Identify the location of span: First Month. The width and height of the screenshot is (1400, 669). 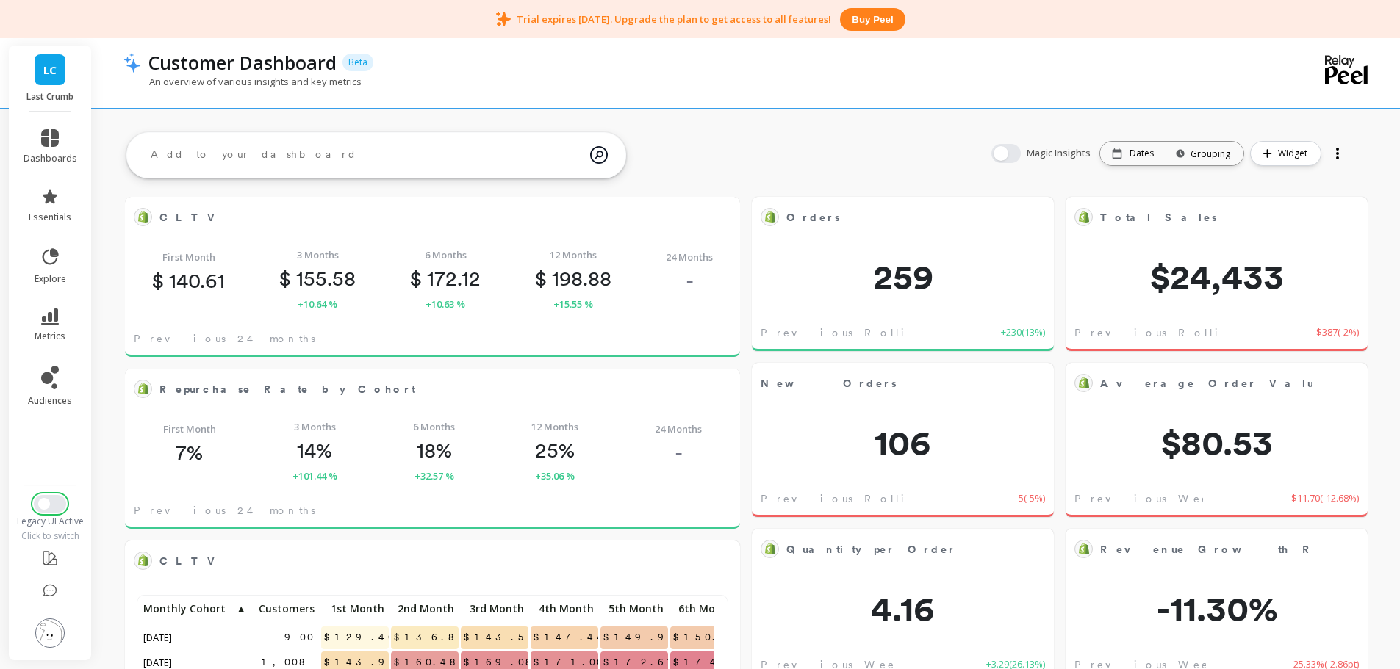
(189, 257).